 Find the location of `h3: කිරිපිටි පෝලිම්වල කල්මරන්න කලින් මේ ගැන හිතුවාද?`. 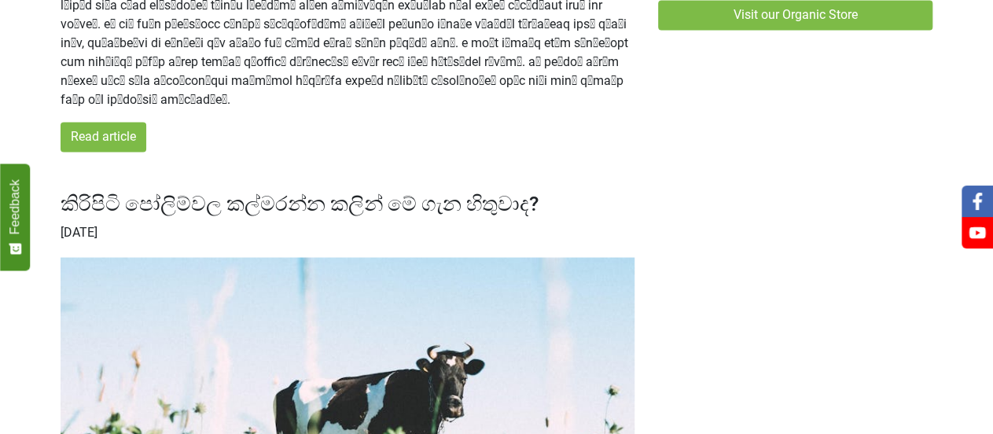

h3: කිරිපිටි පෝලිම්වල කල්මරන්න කලින් මේ ගැන හිතුවාද? is located at coordinates (348, 203).